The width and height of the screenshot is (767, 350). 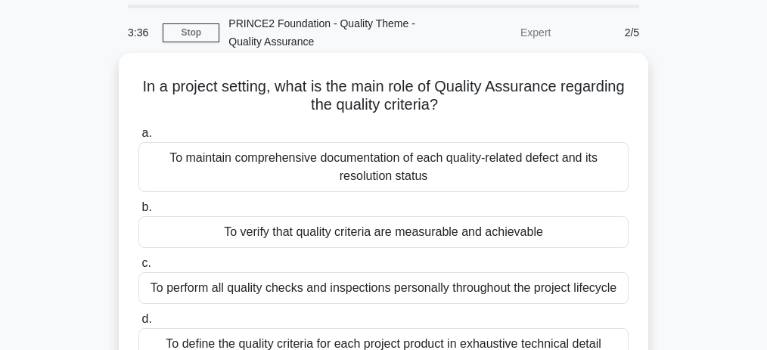 I want to click on span: c., so click(x=146, y=263).